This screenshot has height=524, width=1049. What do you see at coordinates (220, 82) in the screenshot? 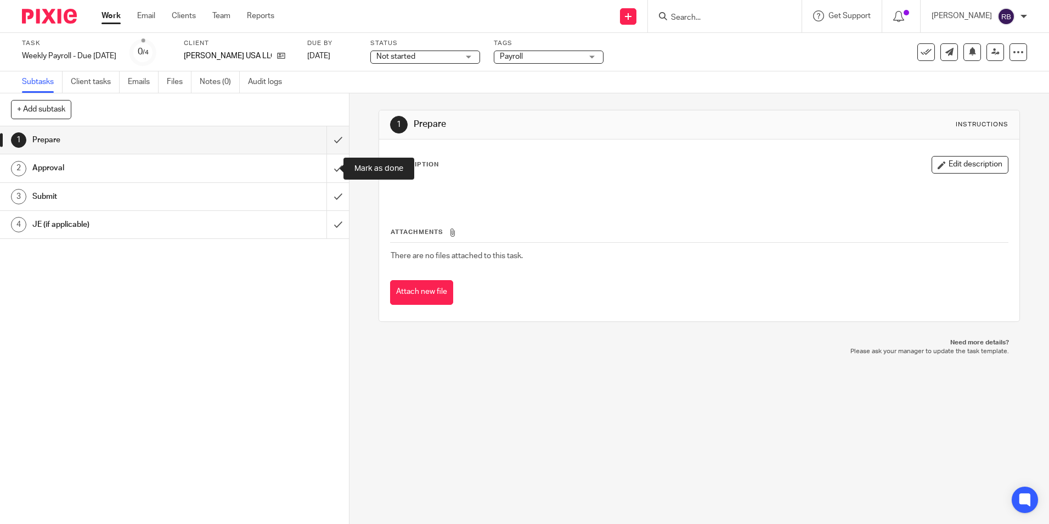
I see `a: Notes (0)` at bounding box center [220, 82].